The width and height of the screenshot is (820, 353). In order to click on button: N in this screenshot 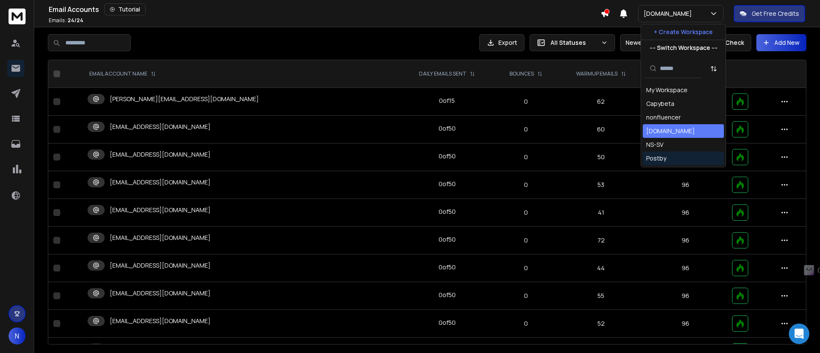, I will do `click(17, 336)`.